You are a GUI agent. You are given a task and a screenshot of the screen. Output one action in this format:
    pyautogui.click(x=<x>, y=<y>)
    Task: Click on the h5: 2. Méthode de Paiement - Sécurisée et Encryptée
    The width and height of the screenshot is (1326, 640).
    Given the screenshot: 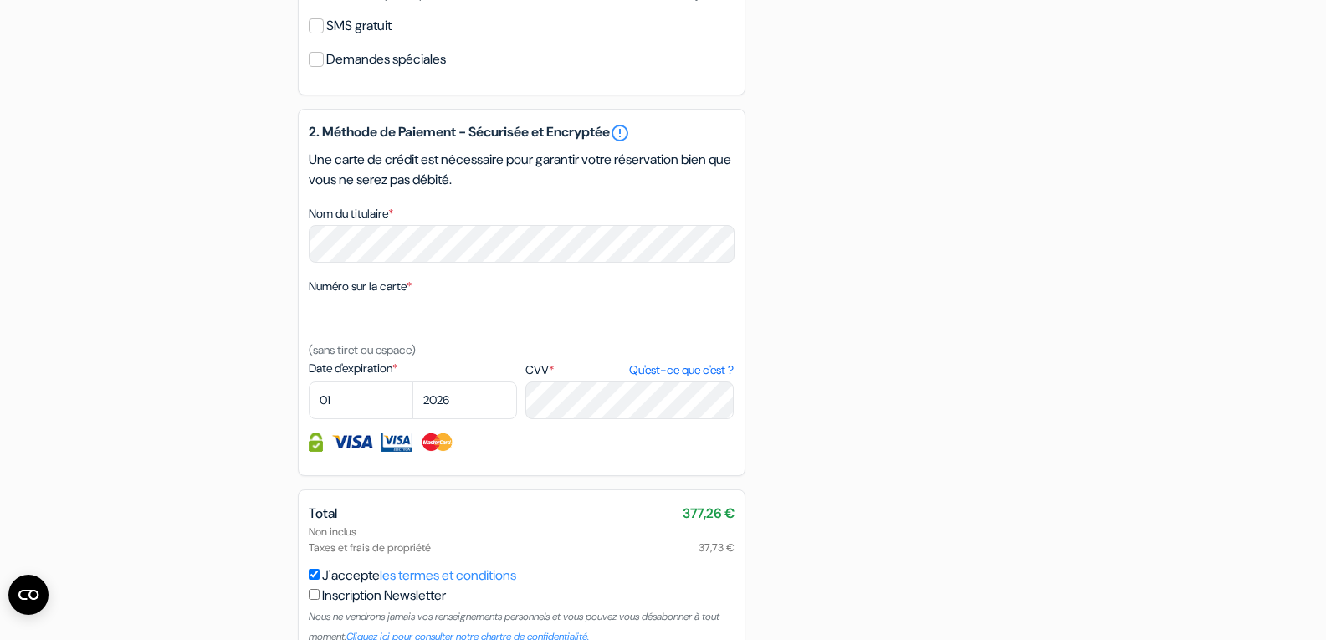 What is the action you would take?
    pyautogui.click(x=521, y=133)
    